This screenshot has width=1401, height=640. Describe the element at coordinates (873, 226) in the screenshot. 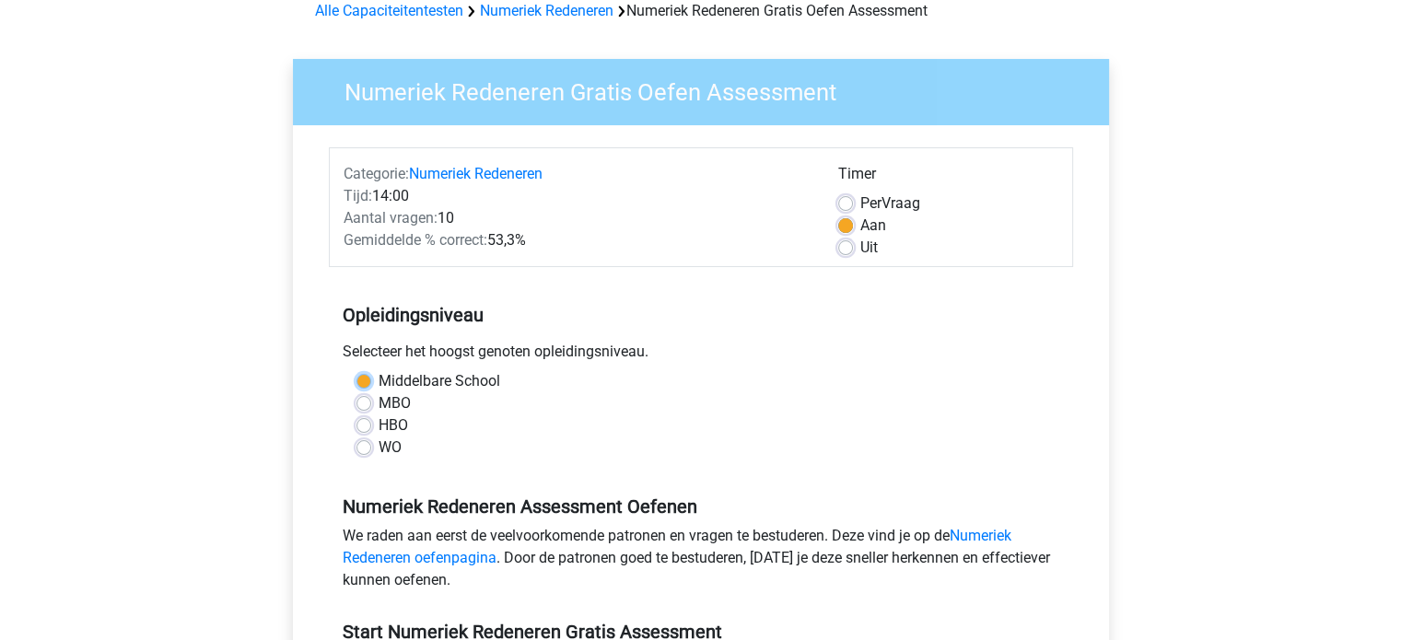

I see `label: Aan` at that location.